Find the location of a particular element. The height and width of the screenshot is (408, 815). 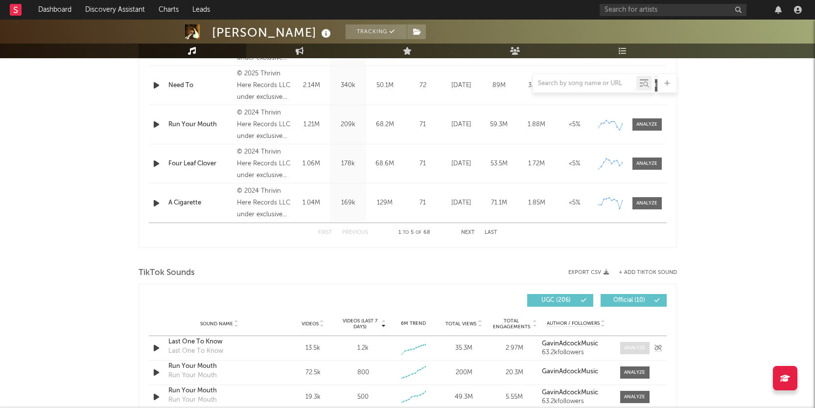

div: 169k is located at coordinates (348, 203).